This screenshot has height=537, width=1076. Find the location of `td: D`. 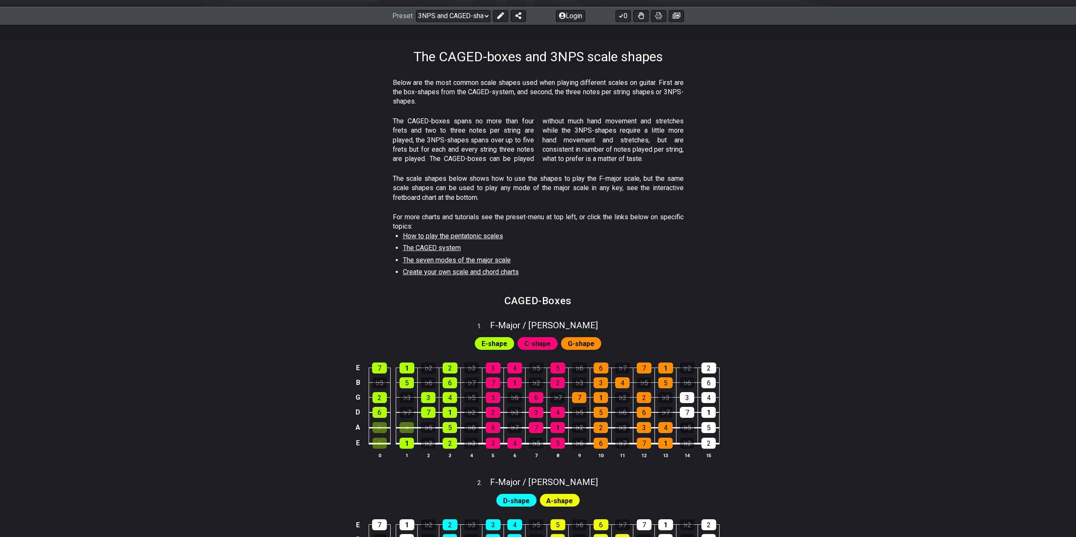

td: D is located at coordinates (358, 412).